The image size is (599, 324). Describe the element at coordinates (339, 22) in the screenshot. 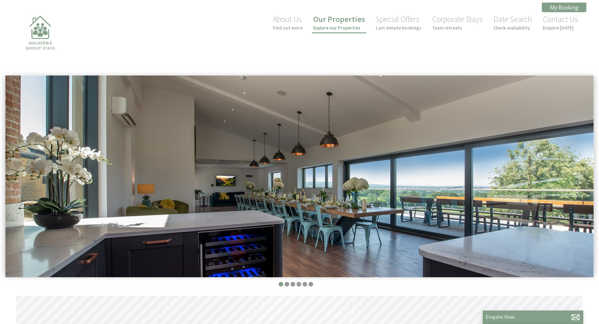

I see `a: Our PropertiesExplore our Properties` at that location.